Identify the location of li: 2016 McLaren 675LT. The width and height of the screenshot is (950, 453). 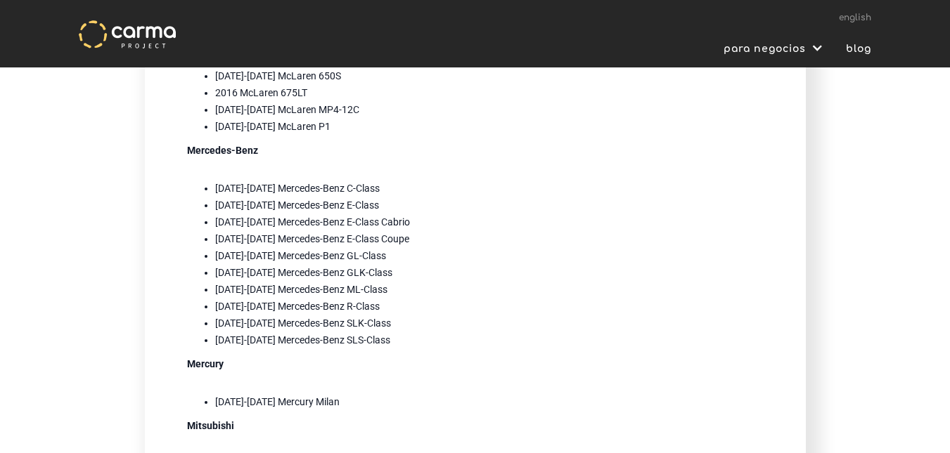
(489, 93).